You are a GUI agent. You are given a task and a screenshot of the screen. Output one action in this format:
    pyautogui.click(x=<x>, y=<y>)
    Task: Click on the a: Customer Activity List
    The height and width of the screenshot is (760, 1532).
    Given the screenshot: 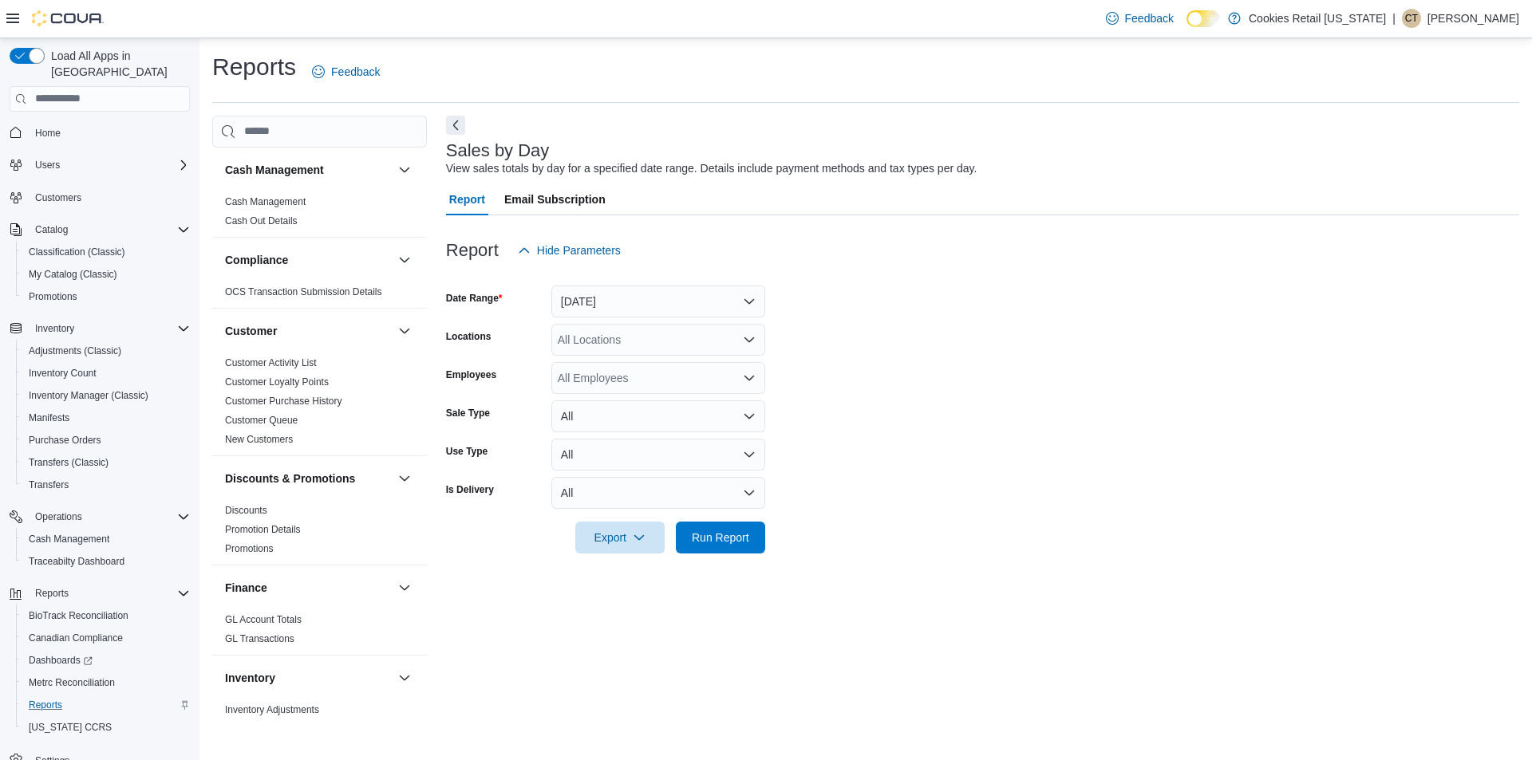 What is the action you would take?
    pyautogui.click(x=270, y=363)
    